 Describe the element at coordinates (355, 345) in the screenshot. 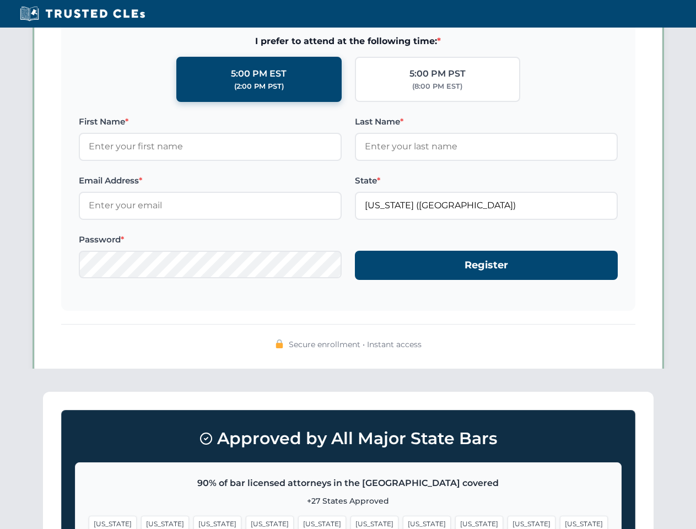

I see `span: Secure enrollment • Instant access` at that location.